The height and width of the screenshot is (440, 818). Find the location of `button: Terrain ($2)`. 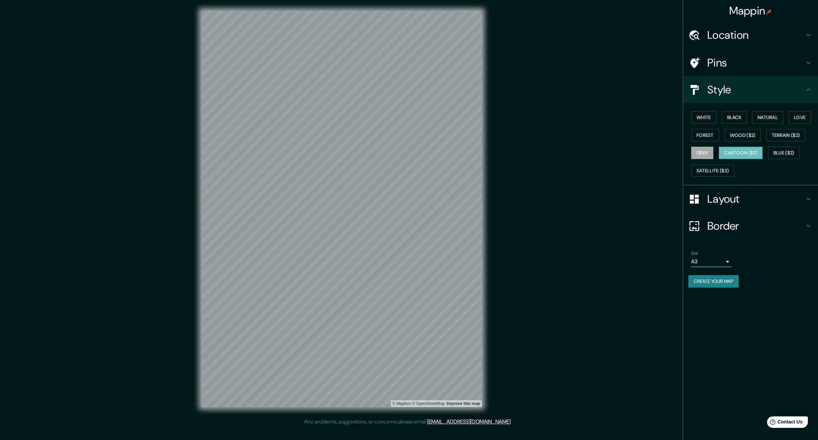

button: Terrain ($2) is located at coordinates (786, 135).